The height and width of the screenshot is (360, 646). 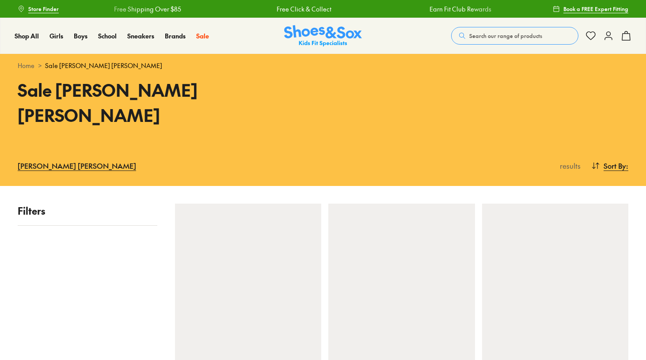 What do you see at coordinates (80, 36) in the screenshot?
I see `span: Boys` at bounding box center [80, 36].